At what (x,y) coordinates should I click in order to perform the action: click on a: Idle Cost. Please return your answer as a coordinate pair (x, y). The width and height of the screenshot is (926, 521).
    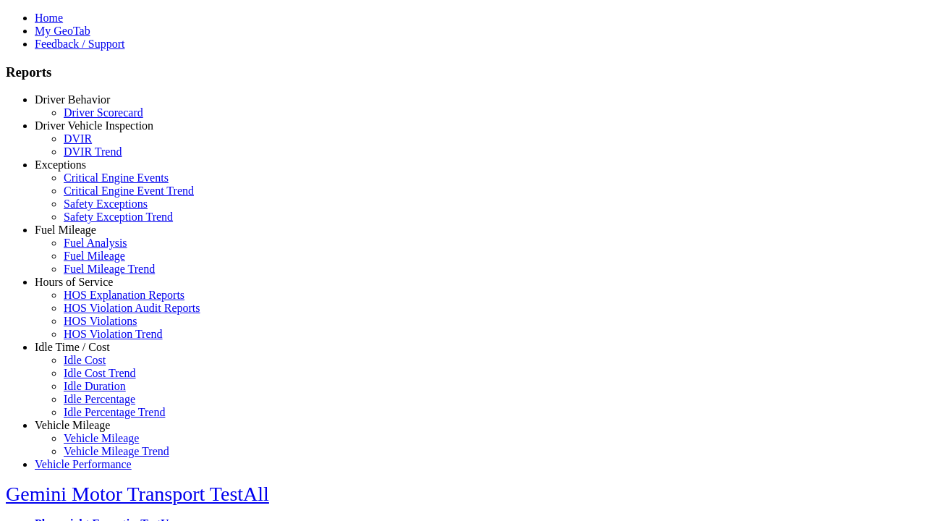
    Looking at the image, I should click on (85, 360).